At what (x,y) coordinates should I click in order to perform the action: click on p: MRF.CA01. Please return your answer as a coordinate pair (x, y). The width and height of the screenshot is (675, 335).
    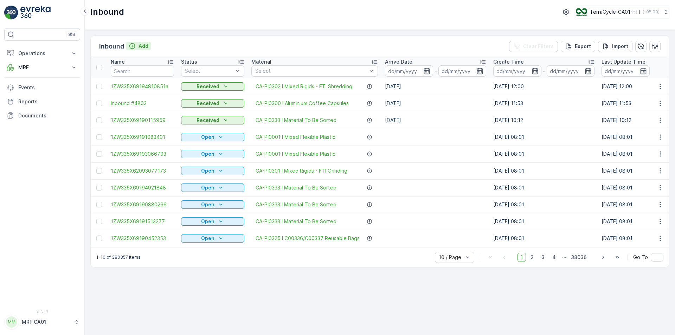
    Looking at the image, I should click on (46, 322).